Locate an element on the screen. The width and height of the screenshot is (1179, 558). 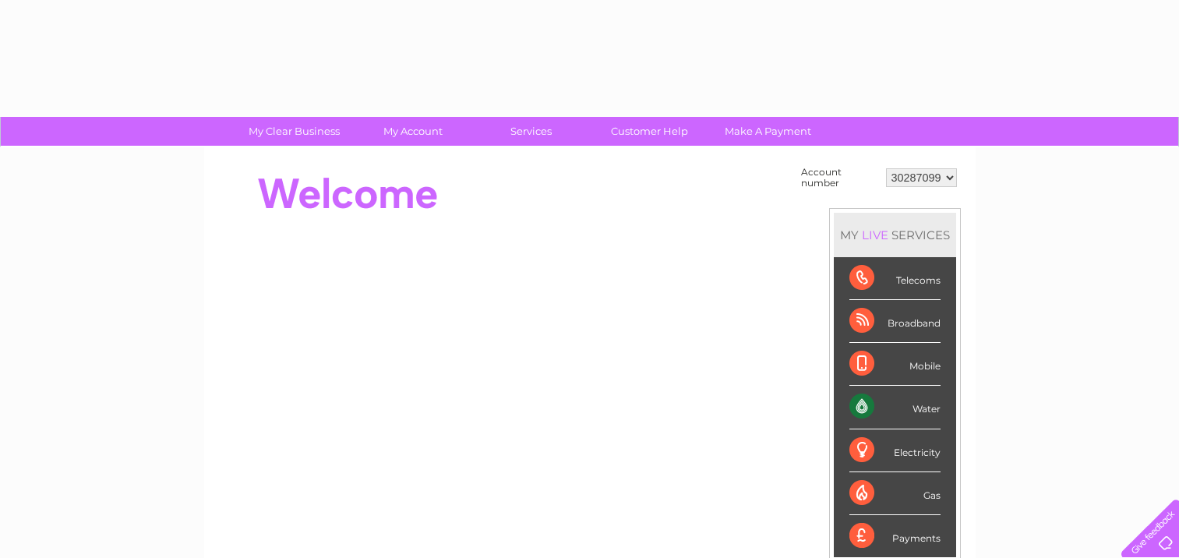
div: Telecoms is located at coordinates (895, 278).